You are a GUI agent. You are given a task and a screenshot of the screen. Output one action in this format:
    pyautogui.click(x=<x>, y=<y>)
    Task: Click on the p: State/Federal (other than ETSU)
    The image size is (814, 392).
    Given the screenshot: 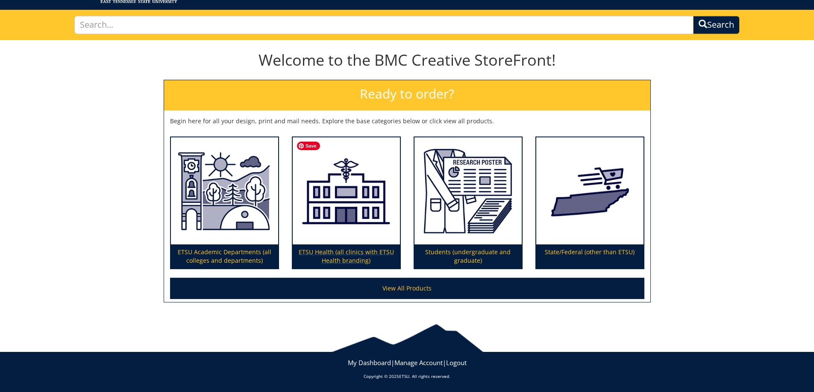 What is the action you would take?
    pyautogui.click(x=589, y=257)
    